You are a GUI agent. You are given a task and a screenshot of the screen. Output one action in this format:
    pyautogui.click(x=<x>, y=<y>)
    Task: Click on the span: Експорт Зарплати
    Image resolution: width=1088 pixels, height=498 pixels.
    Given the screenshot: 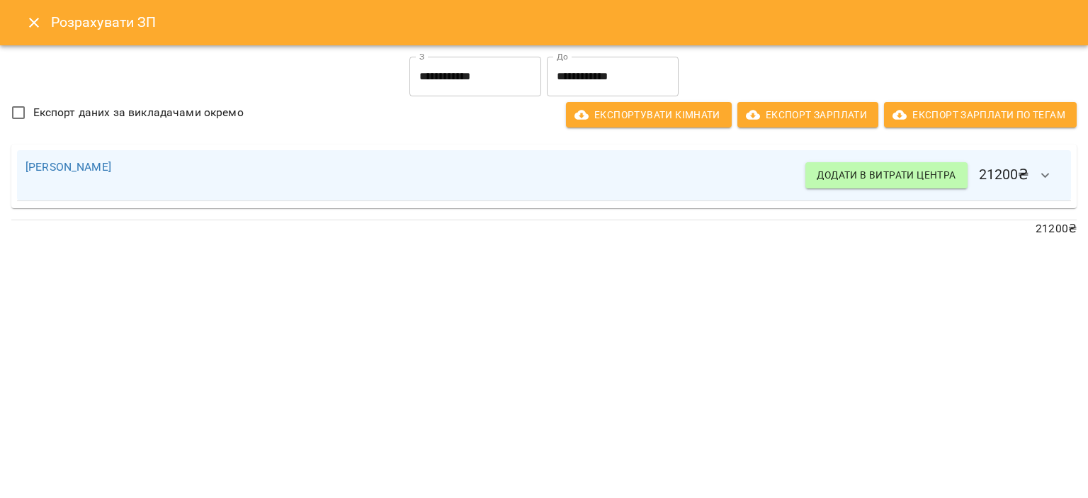 What is the action you would take?
    pyautogui.click(x=808, y=115)
    